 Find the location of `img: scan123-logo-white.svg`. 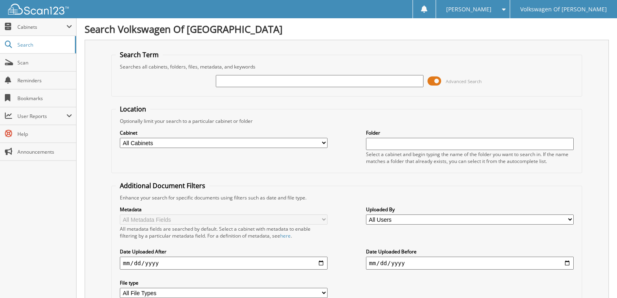

img: scan123-logo-white.svg is located at coordinates (38, 9).